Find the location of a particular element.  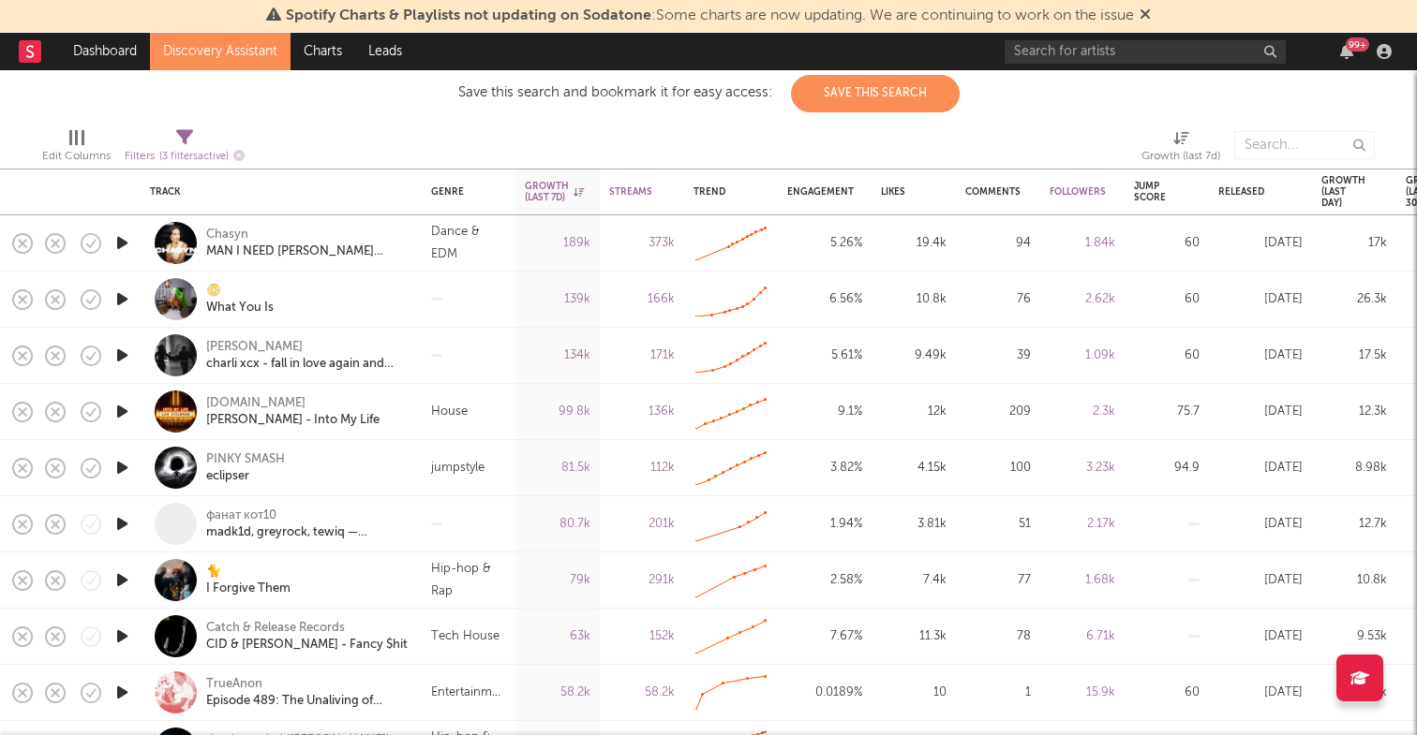

div: фанат кот10 is located at coordinates (306, 516).